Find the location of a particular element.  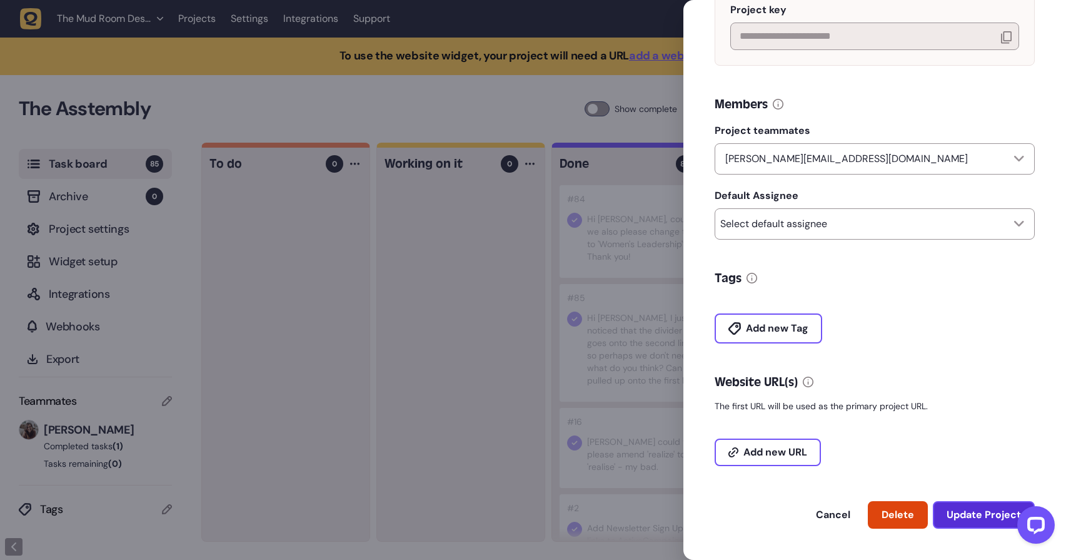

h5: Members is located at coordinates (741, 104).